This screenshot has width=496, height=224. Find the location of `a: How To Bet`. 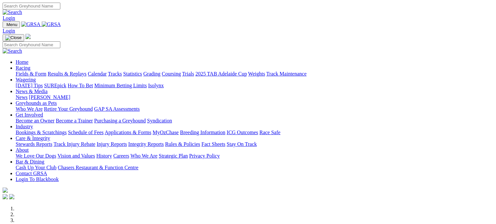

a: How To Bet is located at coordinates (80, 85).